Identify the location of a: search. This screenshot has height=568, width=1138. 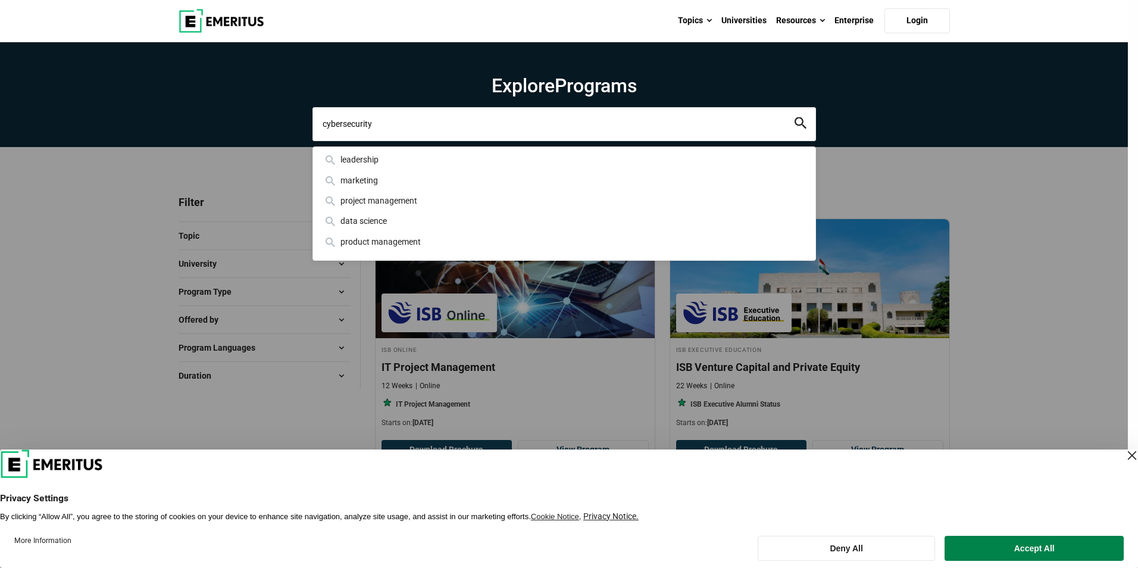
(801, 126).